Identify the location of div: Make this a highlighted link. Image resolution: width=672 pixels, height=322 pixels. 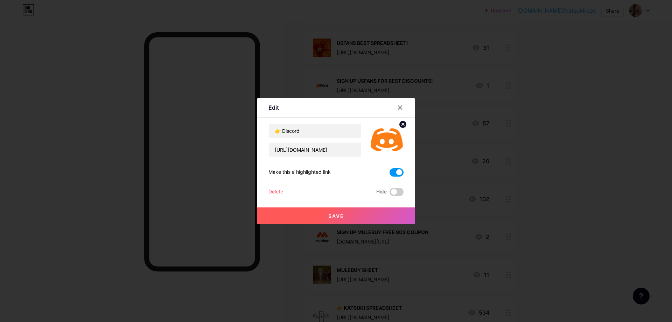
(300, 172).